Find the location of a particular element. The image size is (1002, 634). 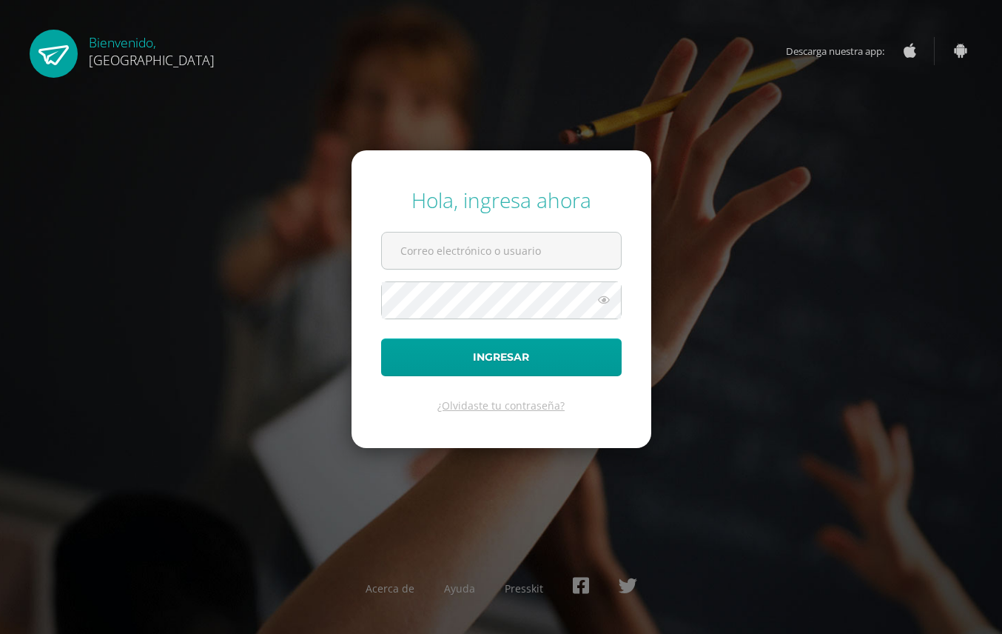

a: Presskit is located at coordinates (524, 588).